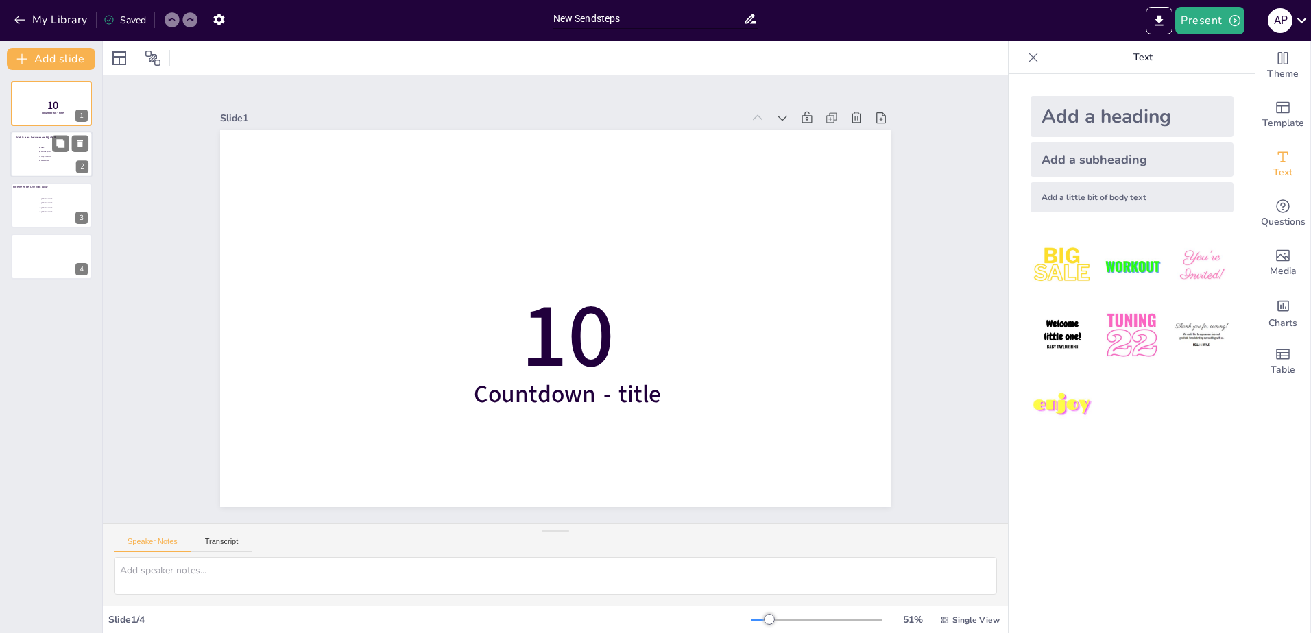 The height and width of the screenshot is (633, 1311). Describe the element at coordinates (1283, 214) in the screenshot. I see `div: Get real-time input from your audience` at that location.